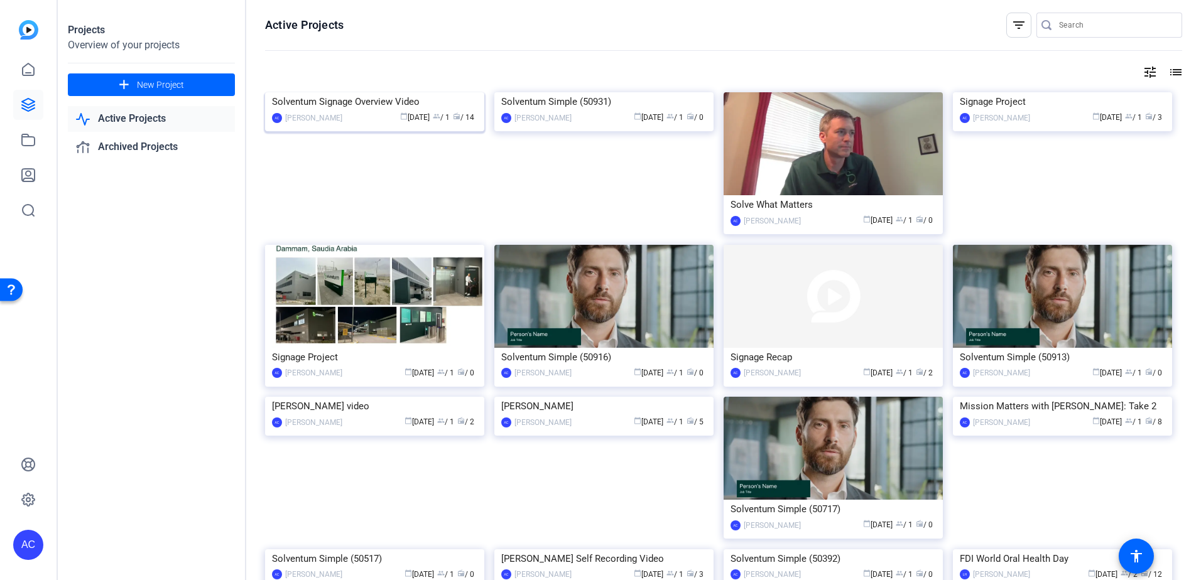  Describe the element at coordinates (304, 25) in the screenshot. I see `h1: Active Projects` at that location.